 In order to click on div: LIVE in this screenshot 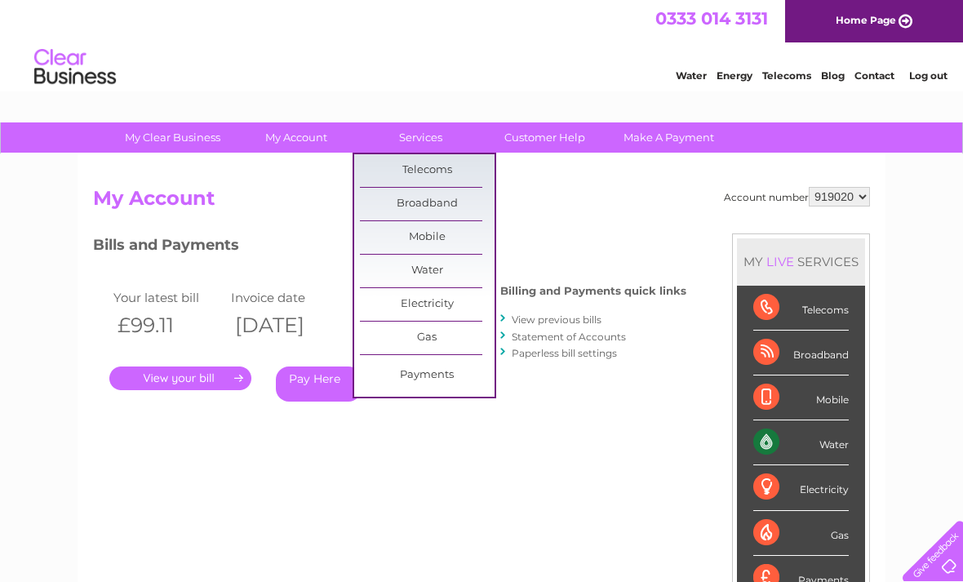, I will do `click(780, 261)`.